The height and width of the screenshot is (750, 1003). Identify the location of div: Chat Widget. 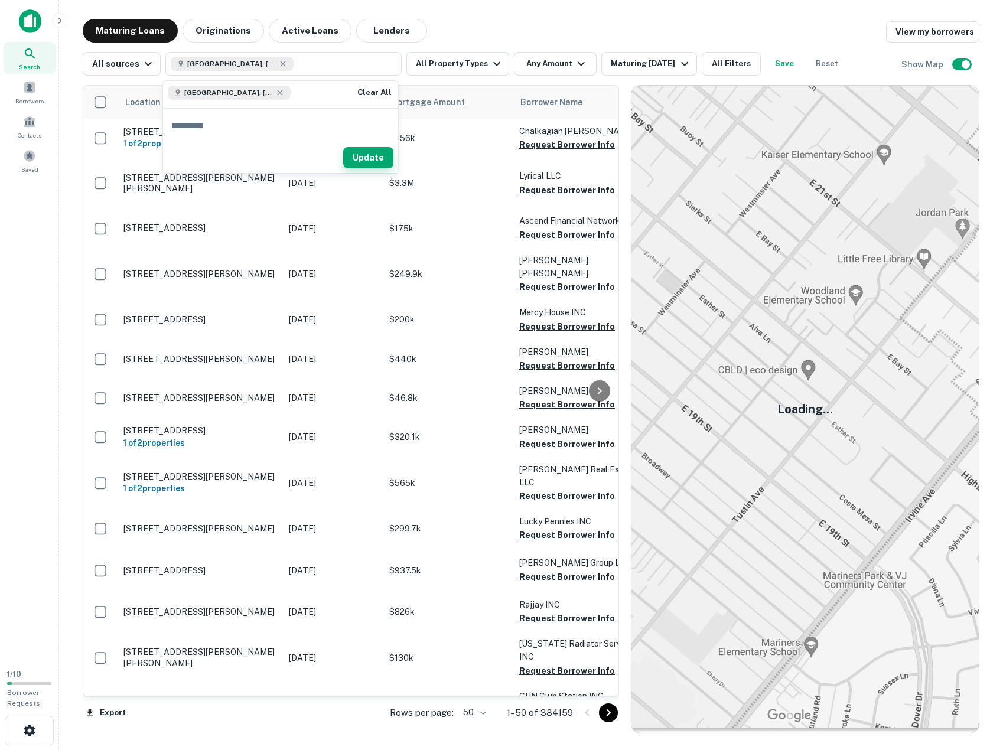
(974, 684).